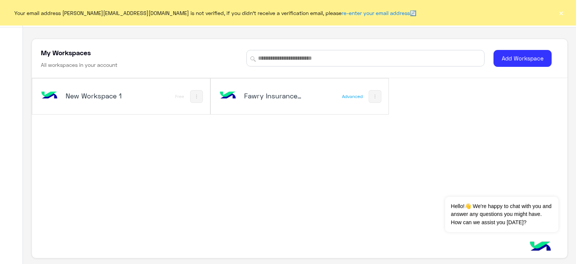 This screenshot has height=264, width=576. Describe the element at coordinates (79, 65) in the screenshot. I see `h6: All workspaces in your account` at that location.